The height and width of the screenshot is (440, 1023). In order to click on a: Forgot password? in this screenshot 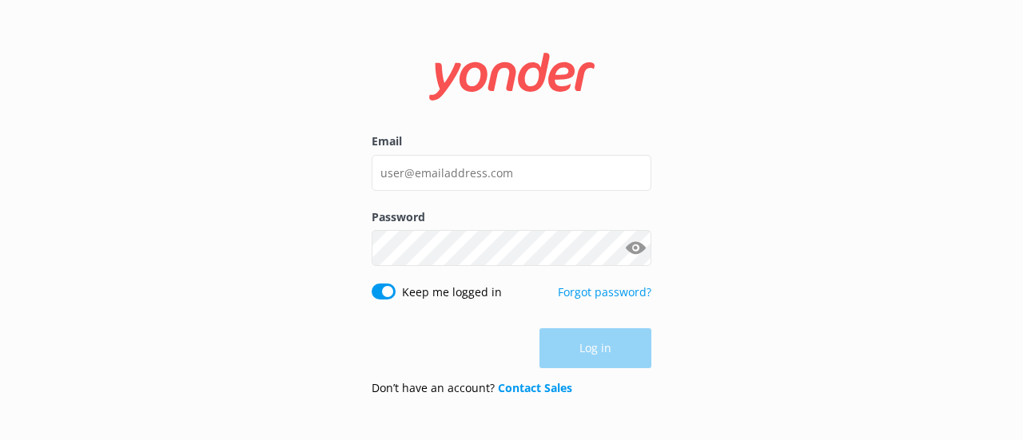, I will do `click(604, 292)`.